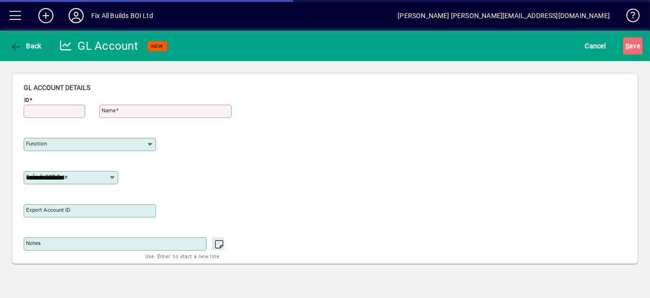  What do you see at coordinates (46, 16) in the screenshot?
I see `button: Add` at bounding box center [46, 16].